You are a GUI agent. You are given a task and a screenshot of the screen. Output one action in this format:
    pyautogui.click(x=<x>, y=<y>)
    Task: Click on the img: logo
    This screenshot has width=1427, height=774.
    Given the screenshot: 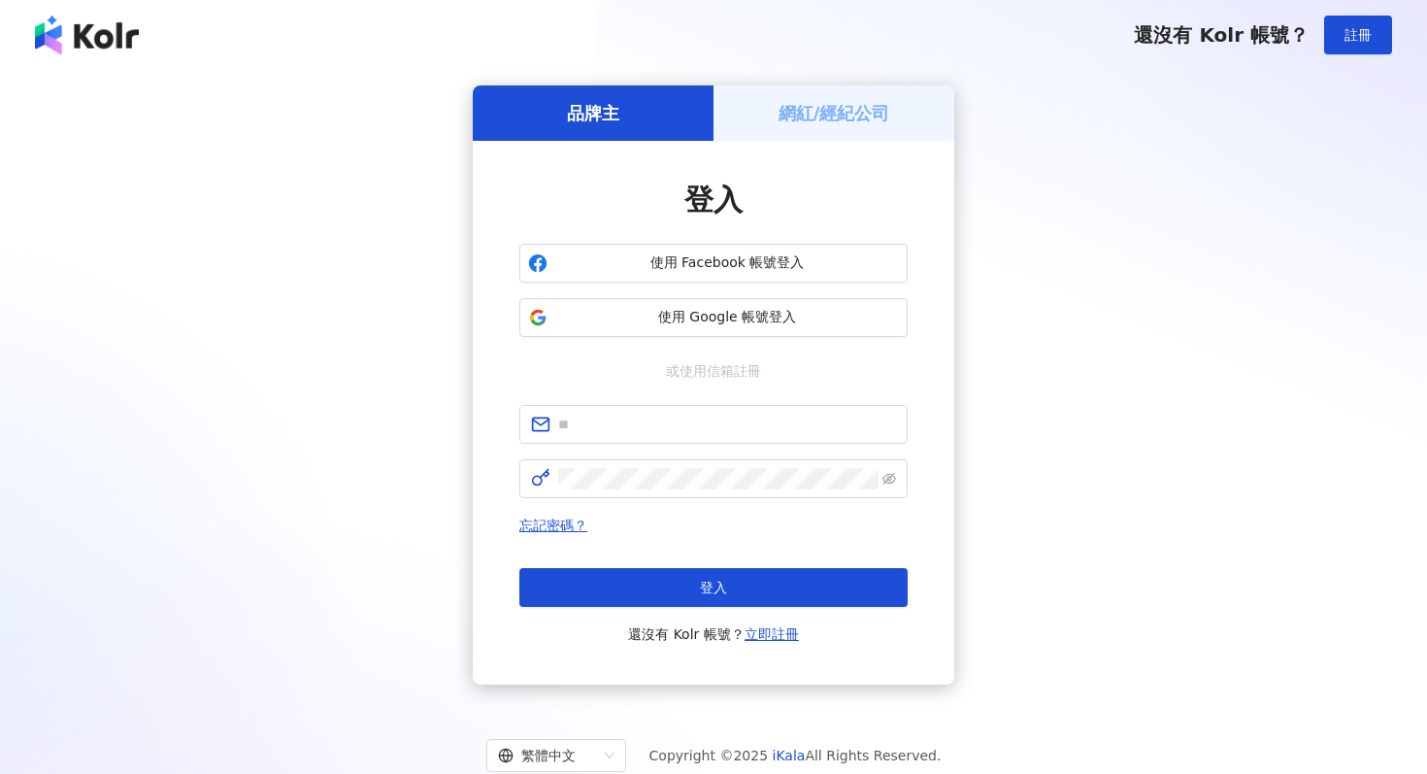 What is the action you would take?
    pyautogui.click(x=86, y=35)
    